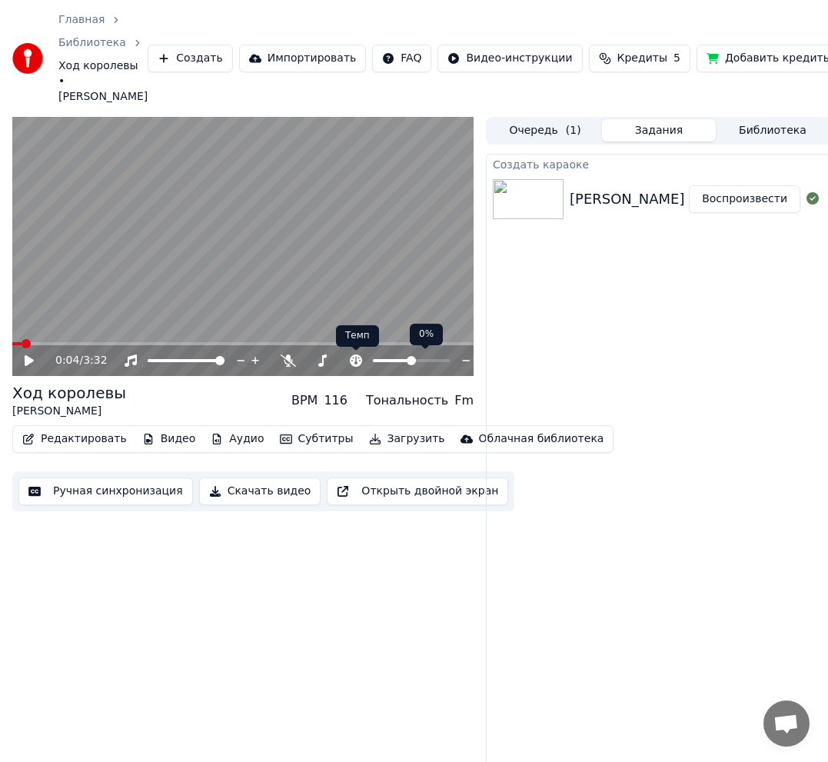 The image size is (828, 762). Describe the element at coordinates (426, 334) in the screenshot. I see `div: 0%` at that location.